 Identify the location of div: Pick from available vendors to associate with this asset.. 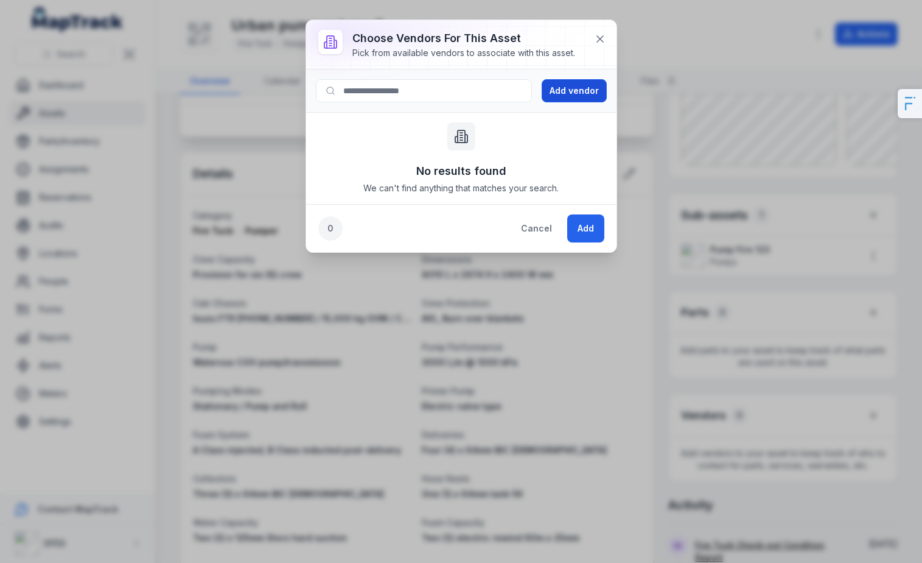
(464, 53).